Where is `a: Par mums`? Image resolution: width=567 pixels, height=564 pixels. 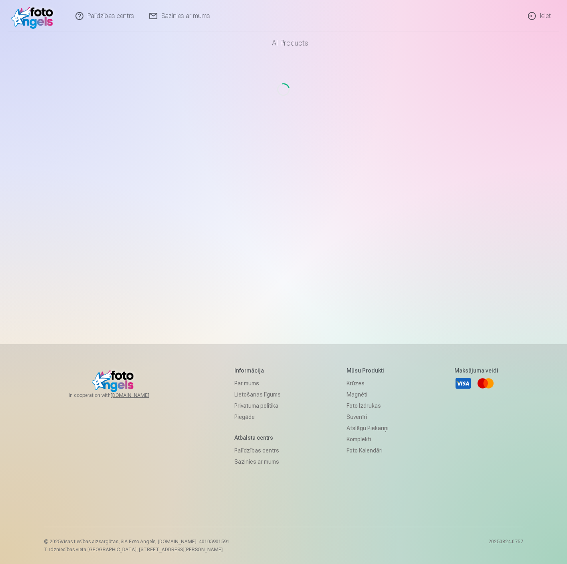 a: Par mums is located at coordinates (258, 383).